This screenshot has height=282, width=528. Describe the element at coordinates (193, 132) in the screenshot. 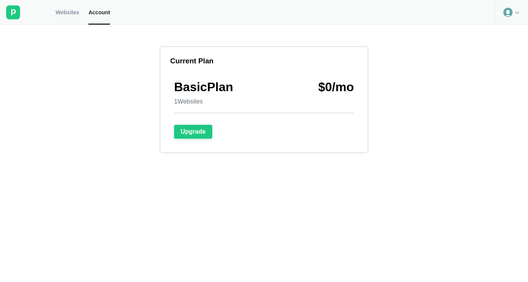

I see `button: Upgrade` at that location.